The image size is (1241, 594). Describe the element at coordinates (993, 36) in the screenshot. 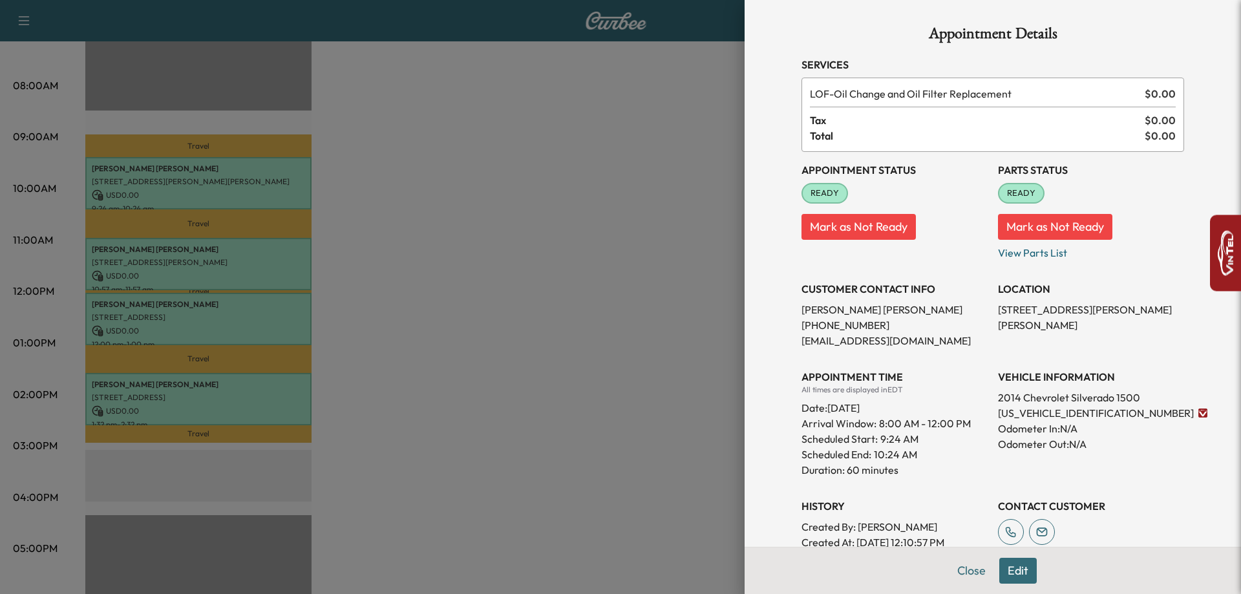

I see `h1: Appointment Details` at that location.